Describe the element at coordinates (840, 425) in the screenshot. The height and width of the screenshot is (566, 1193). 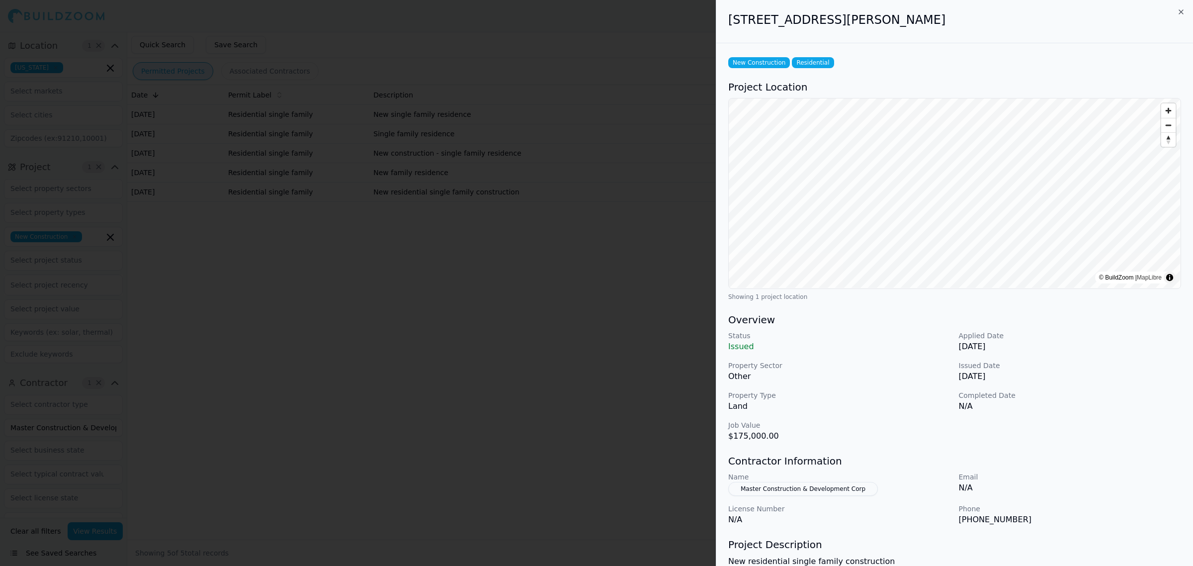
I see `p: Job Value` at that location.